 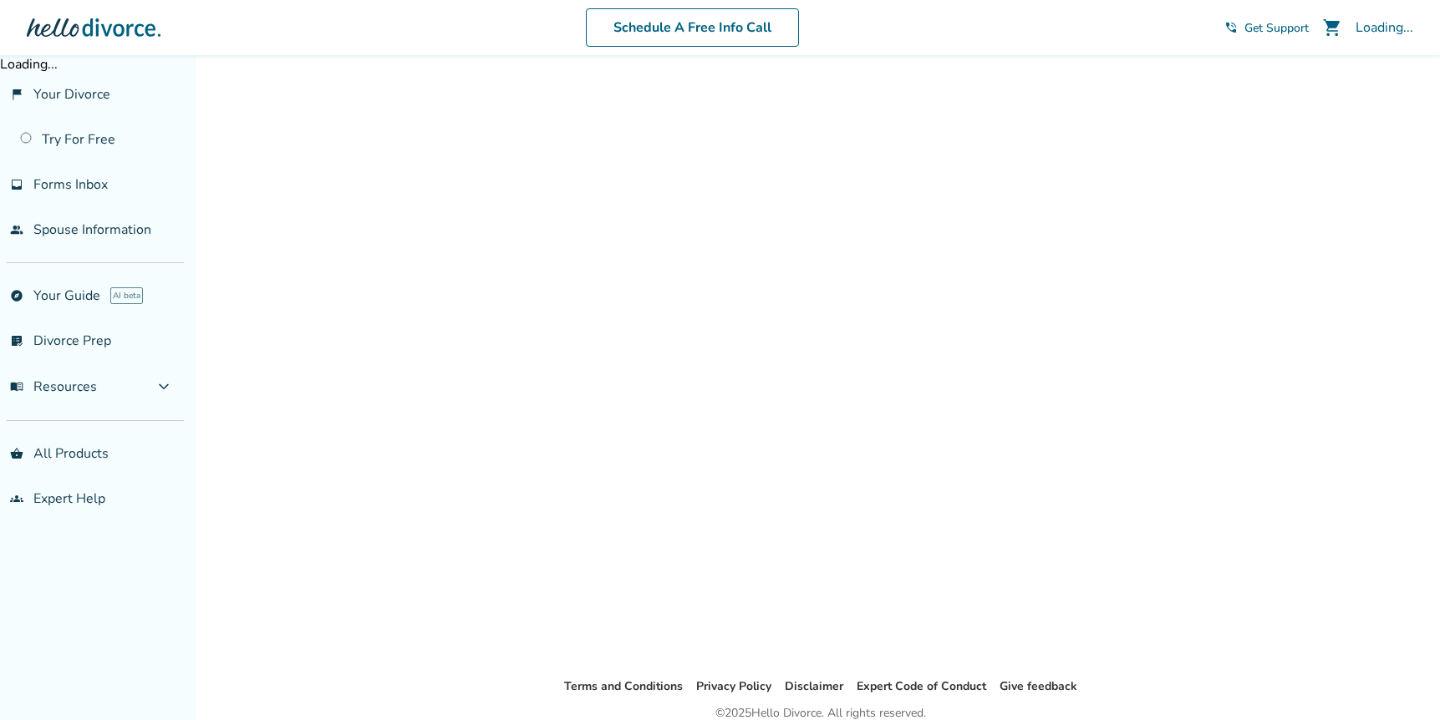 I want to click on a: Expert Code of Conduct, so click(x=921, y=686).